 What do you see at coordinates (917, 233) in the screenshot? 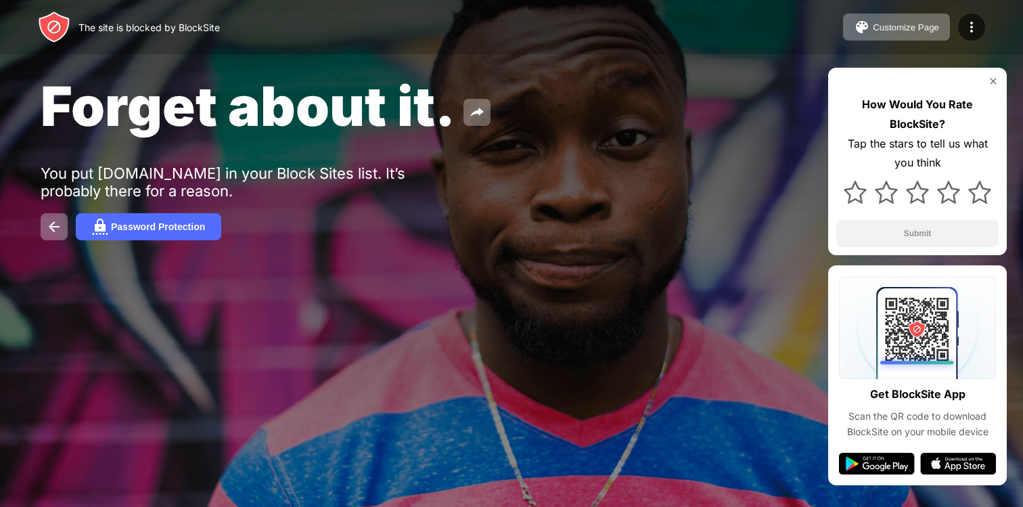
I see `button: Submit` at bounding box center [917, 233].